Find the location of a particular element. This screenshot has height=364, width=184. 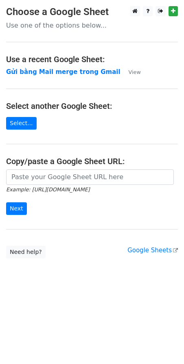

input: Next is located at coordinates (16, 209).